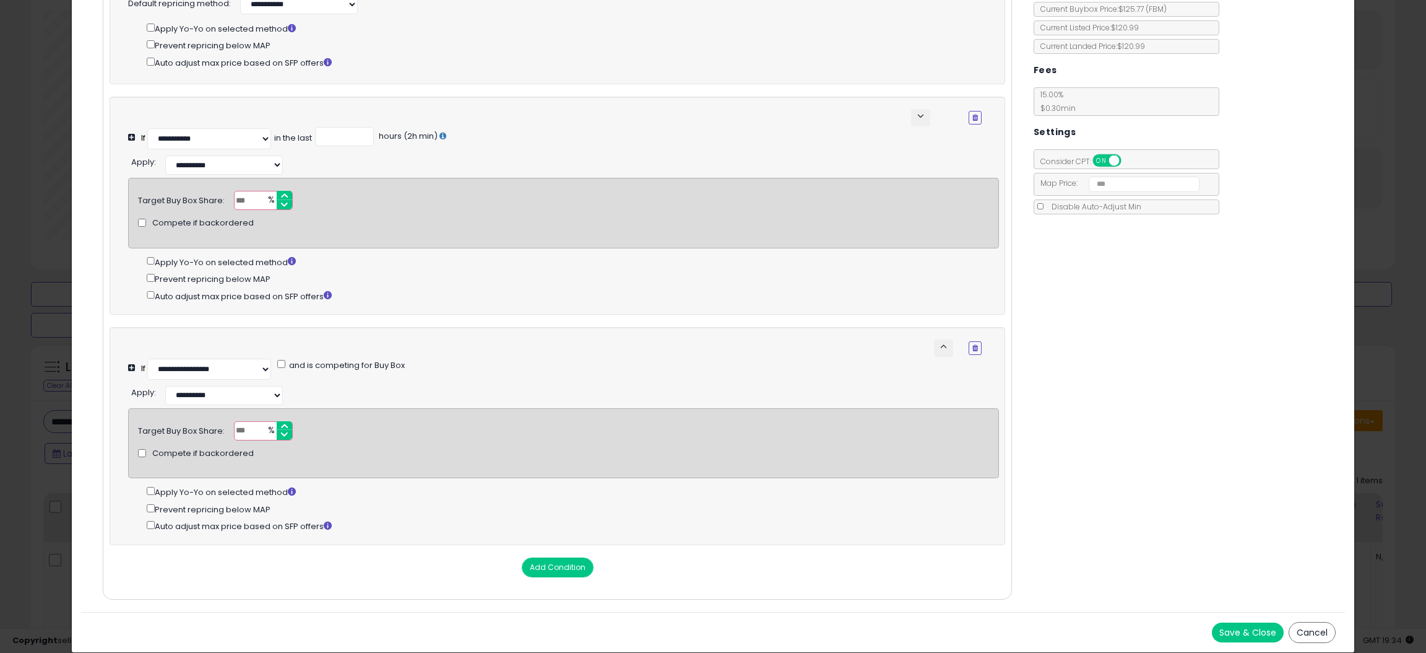  Describe the element at coordinates (293, 138) in the screenshot. I see `div: in the last` at that location.